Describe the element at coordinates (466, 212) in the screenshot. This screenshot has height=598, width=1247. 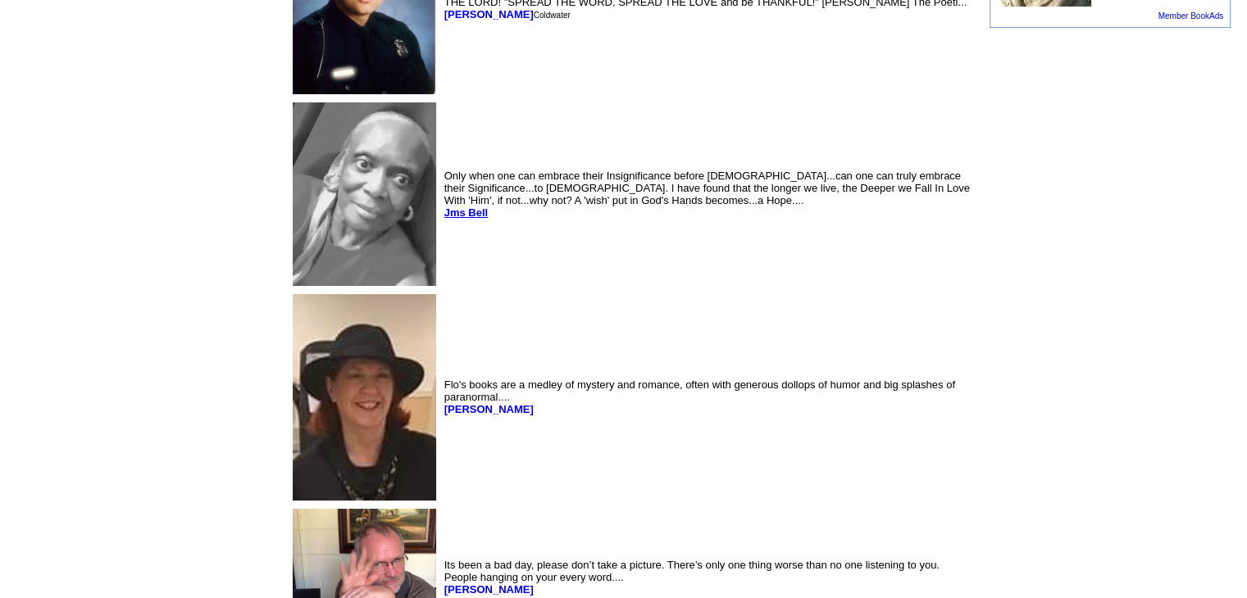
I see `a: Jms Bell` at that location.